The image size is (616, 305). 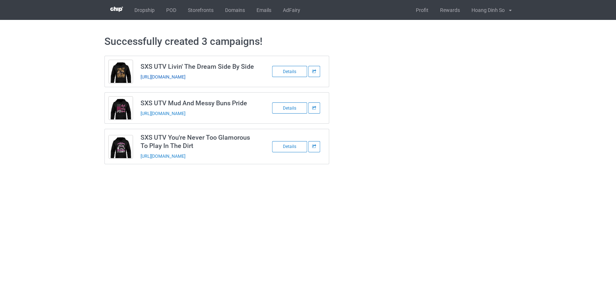 What do you see at coordinates (198, 141) in the screenshot?
I see `h3: SXS UTV You're Never Too Glamorous To Play In The Dirt` at bounding box center [198, 141].